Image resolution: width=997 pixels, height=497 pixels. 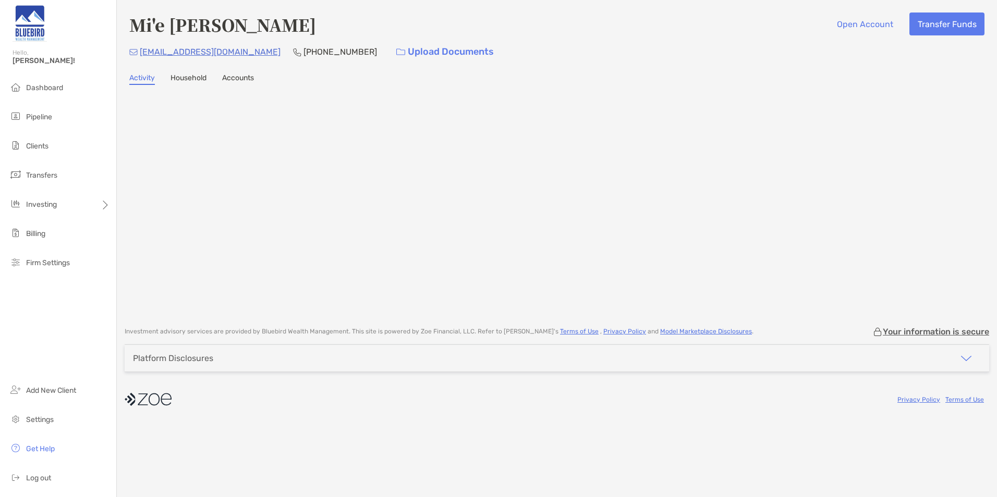 I want to click on span: Investing, so click(x=41, y=204).